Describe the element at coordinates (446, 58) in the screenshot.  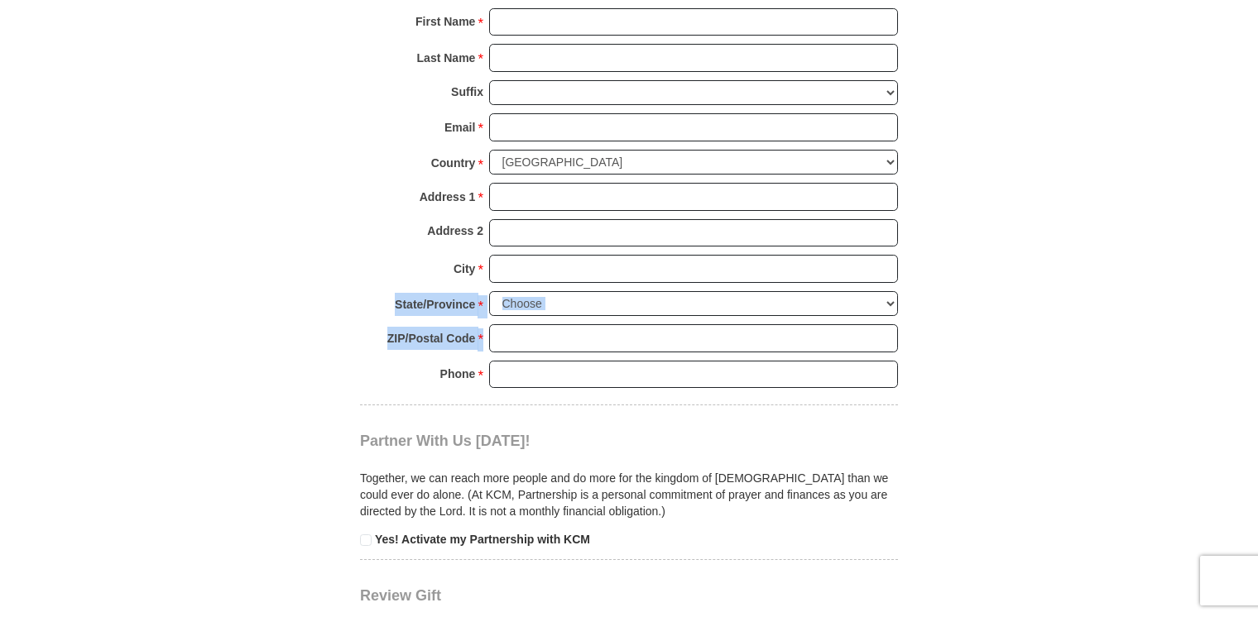
I see `strong: Last Name` at that location.